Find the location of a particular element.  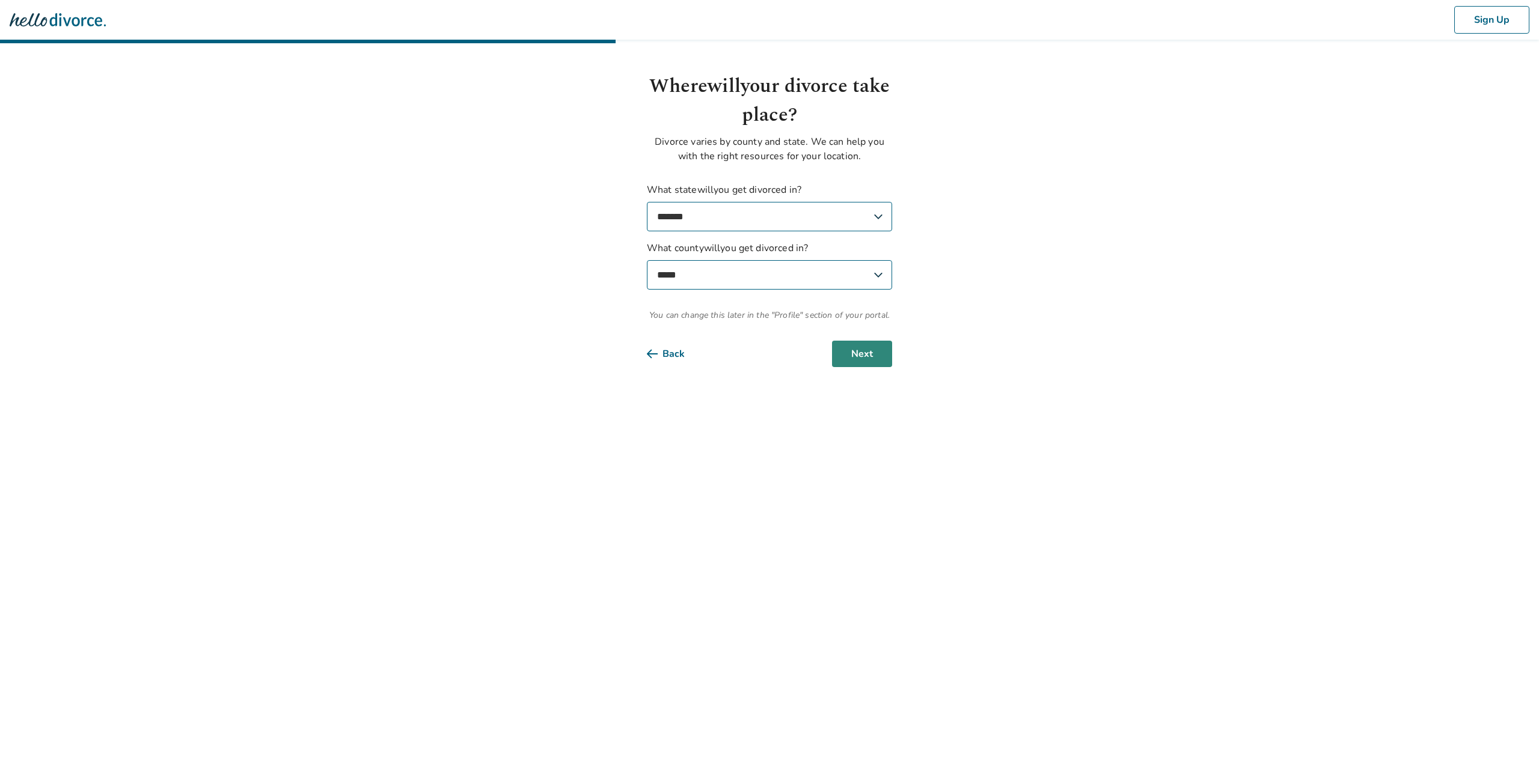

span: You can change this later in the "Profile" section of your portal. is located at coordinates (770, 315).